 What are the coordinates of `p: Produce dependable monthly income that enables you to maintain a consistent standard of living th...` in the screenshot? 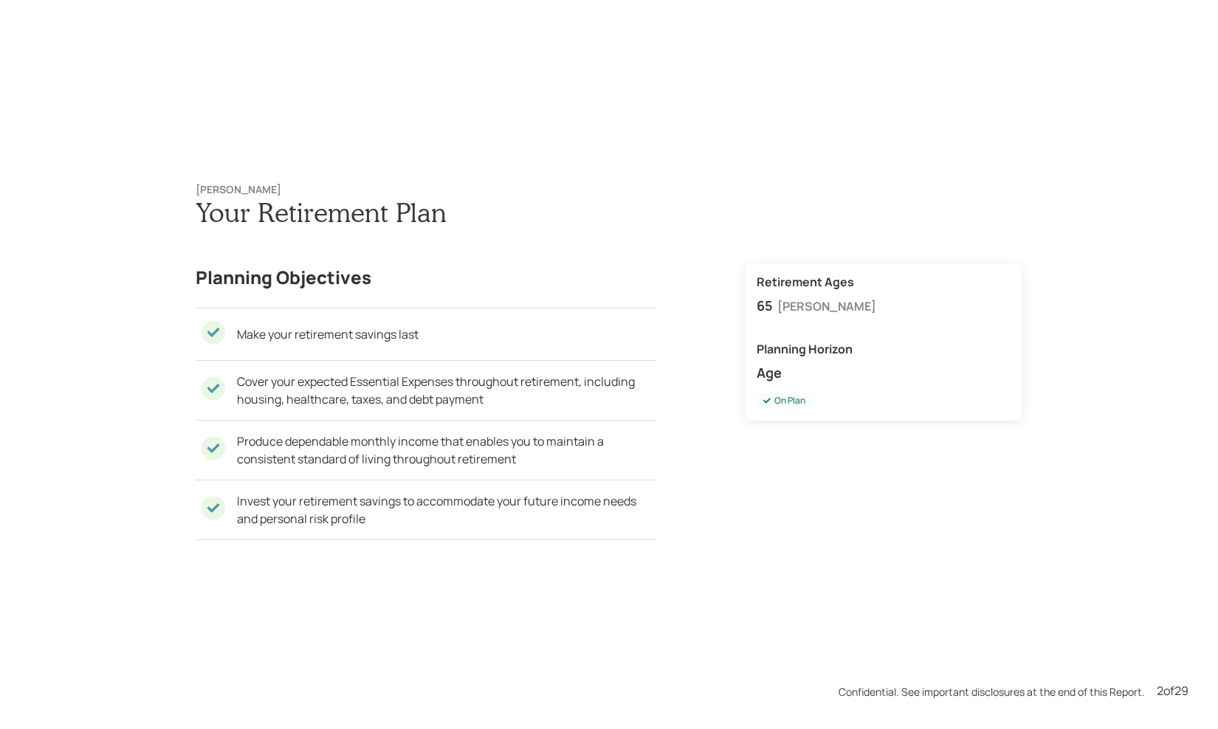 It's located at (447, 450).